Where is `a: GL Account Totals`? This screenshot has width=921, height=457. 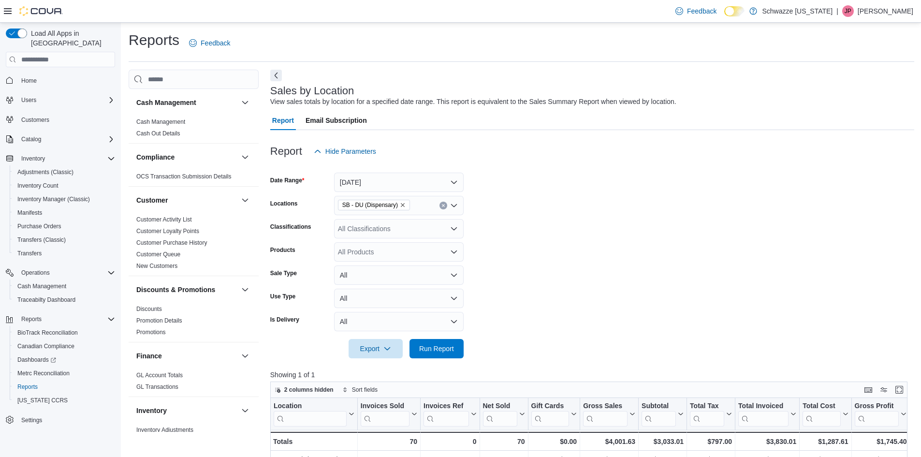
a: GL Account Totals is located at coordinates (160, 375).